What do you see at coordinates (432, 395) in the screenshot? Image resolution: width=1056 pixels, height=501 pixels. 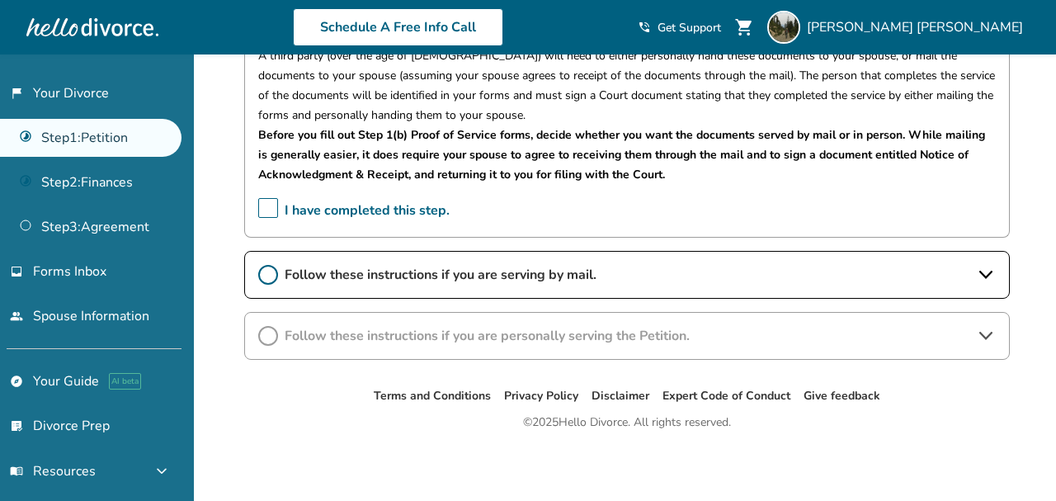 I see `a: Terms and Conditions` at bounding box center [432, 395].